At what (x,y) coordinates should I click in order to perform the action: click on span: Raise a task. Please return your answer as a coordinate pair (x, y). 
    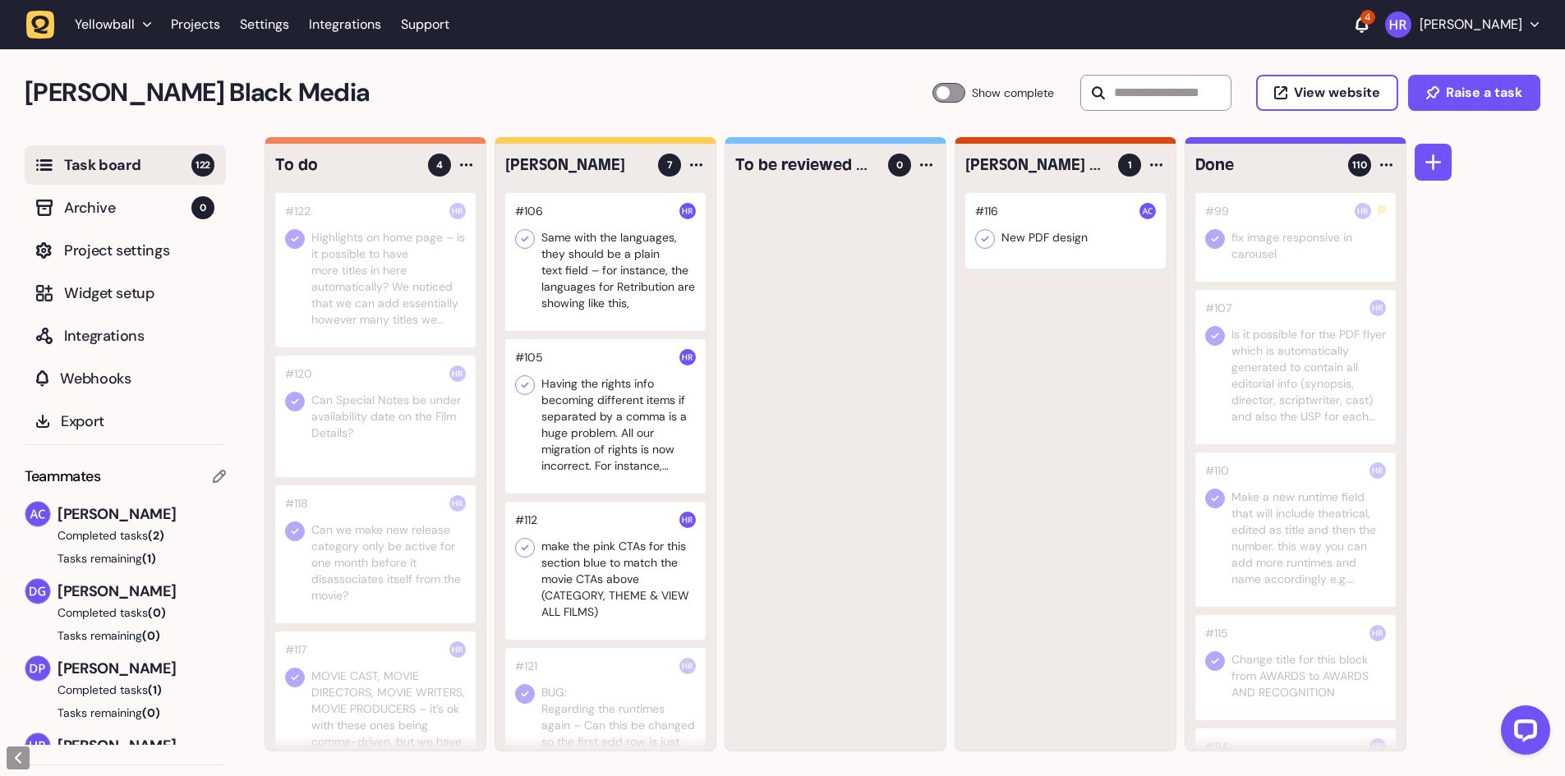
    Looking at the image, I should click on (1484, 93).